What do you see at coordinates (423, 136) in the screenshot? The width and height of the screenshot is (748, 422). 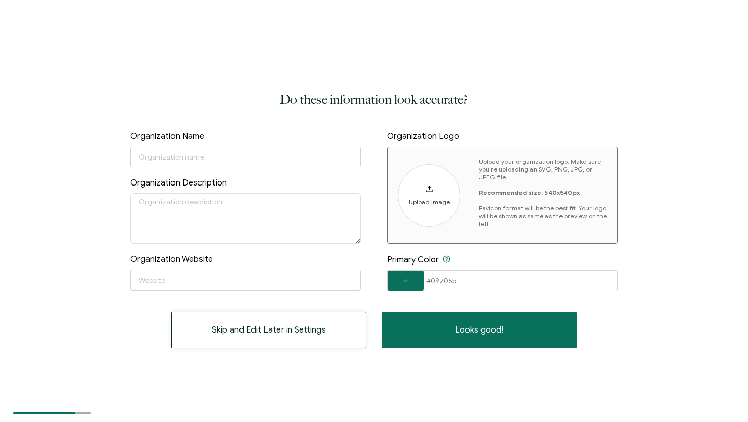 I see `span: Organization Logo` at bounding box center [423, 136].